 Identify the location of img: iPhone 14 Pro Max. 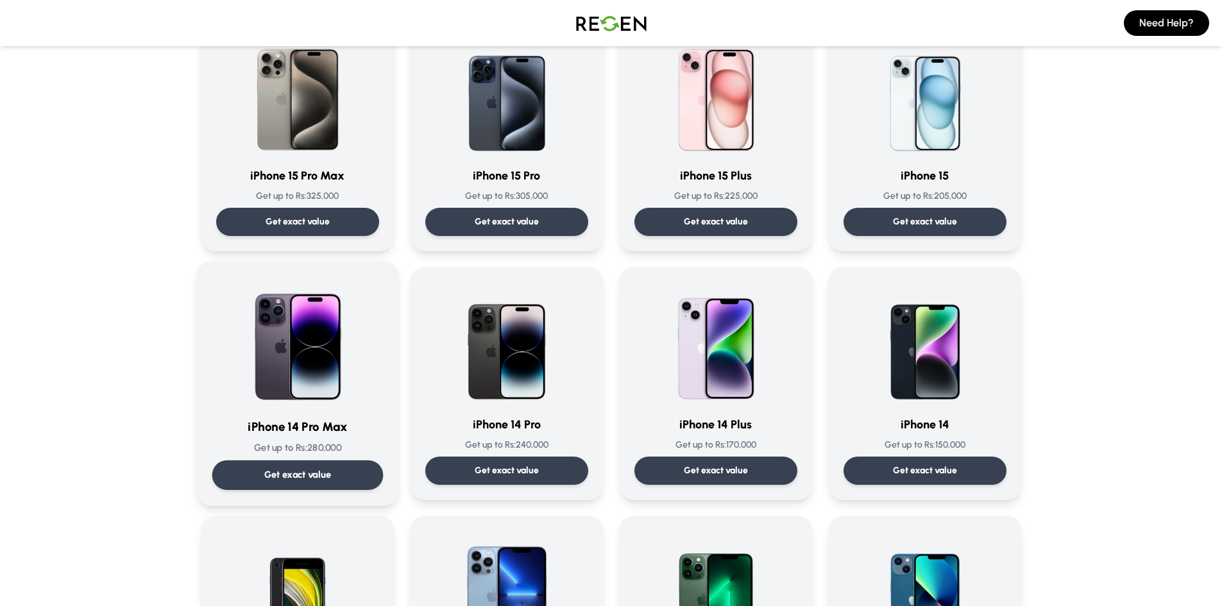
(298, 342).